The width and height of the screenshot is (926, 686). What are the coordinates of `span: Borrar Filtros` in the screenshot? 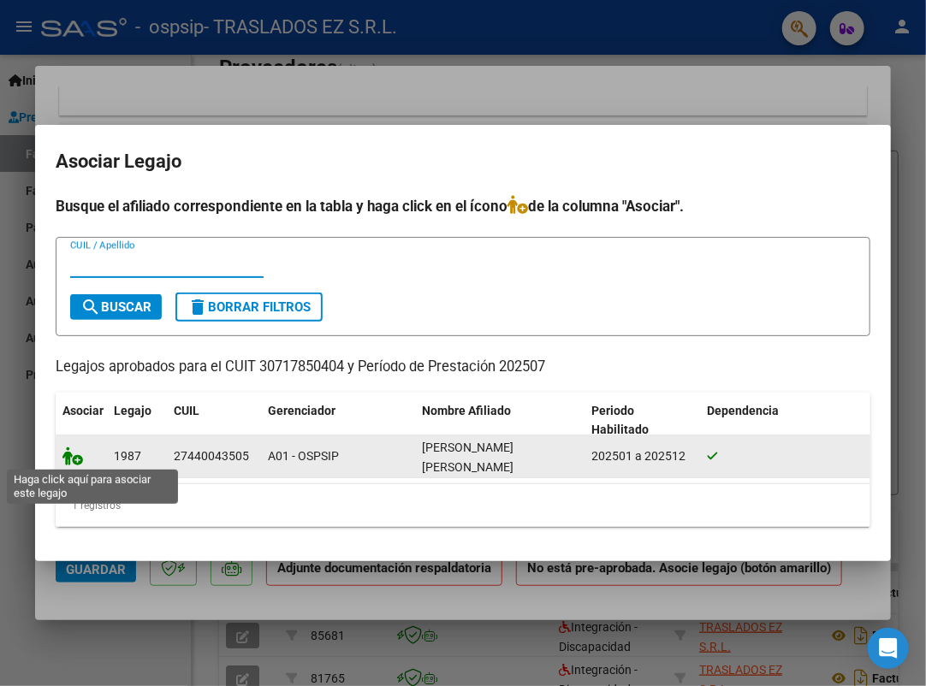 It's located at (249, 307).